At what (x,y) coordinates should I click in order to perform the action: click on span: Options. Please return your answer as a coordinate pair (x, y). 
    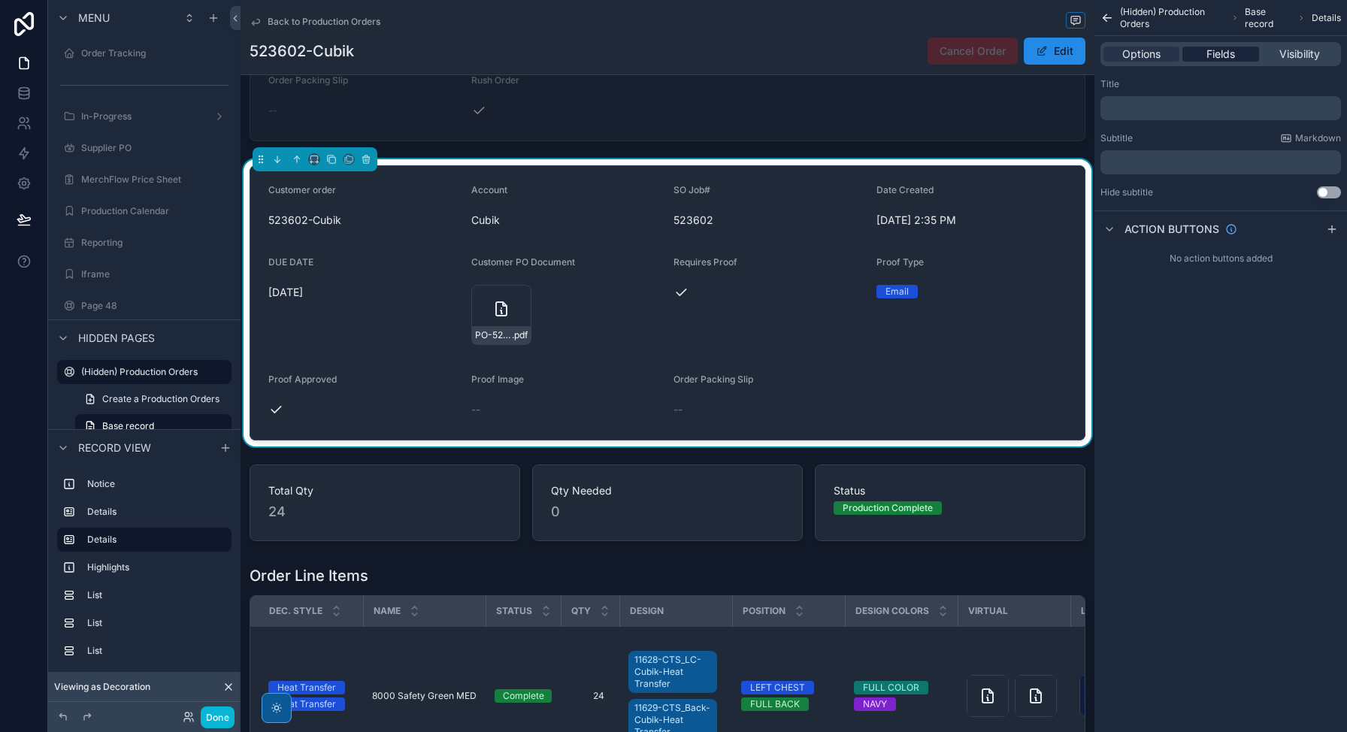
    Looking at the image, I should click on (1141, 54).